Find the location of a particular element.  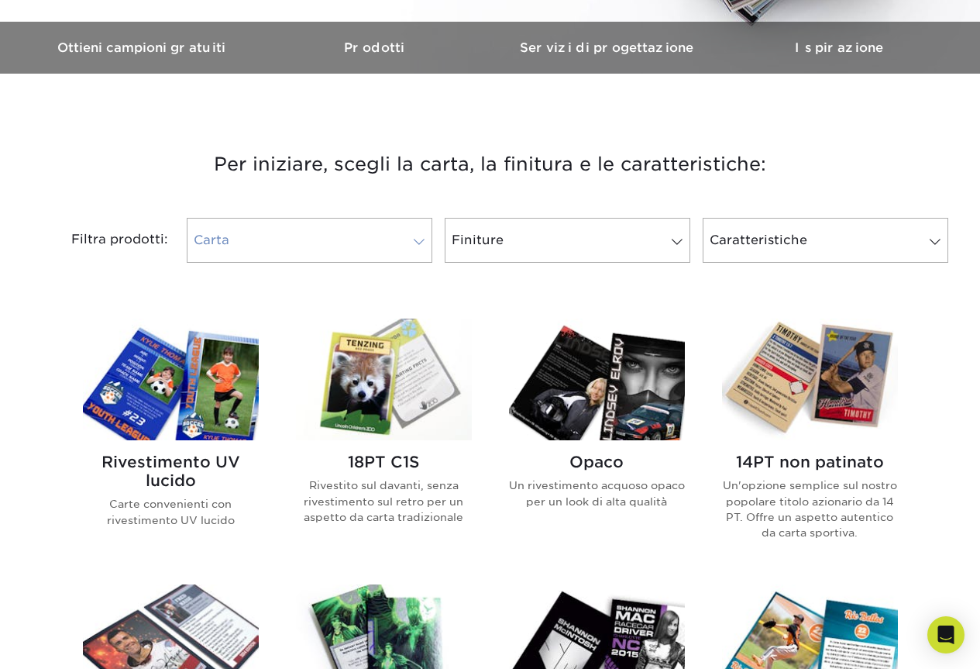

font: Carta is located at coordinates (212, 239).